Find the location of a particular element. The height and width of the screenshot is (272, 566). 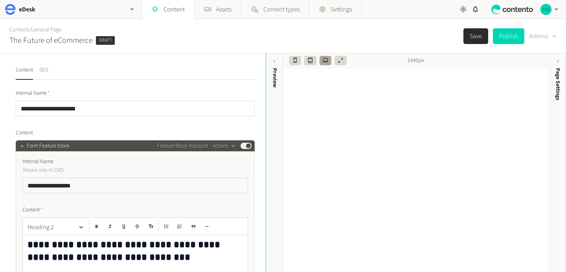

span: Content types is located at coordinates (281, 9).